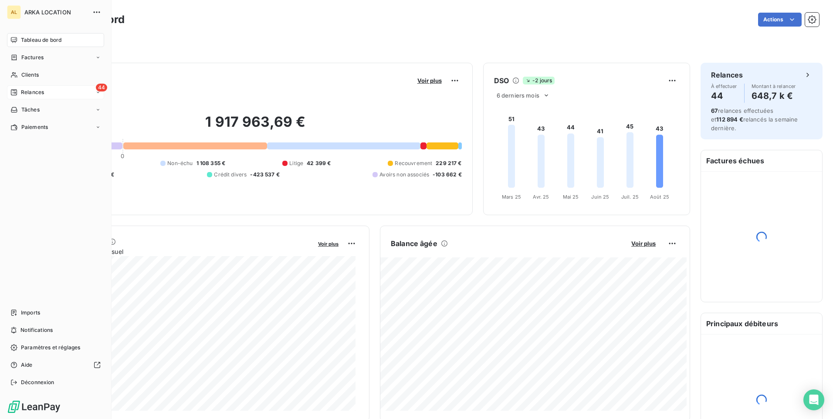  I want to click on span: Paramètres et réglages, so click(51, 347).